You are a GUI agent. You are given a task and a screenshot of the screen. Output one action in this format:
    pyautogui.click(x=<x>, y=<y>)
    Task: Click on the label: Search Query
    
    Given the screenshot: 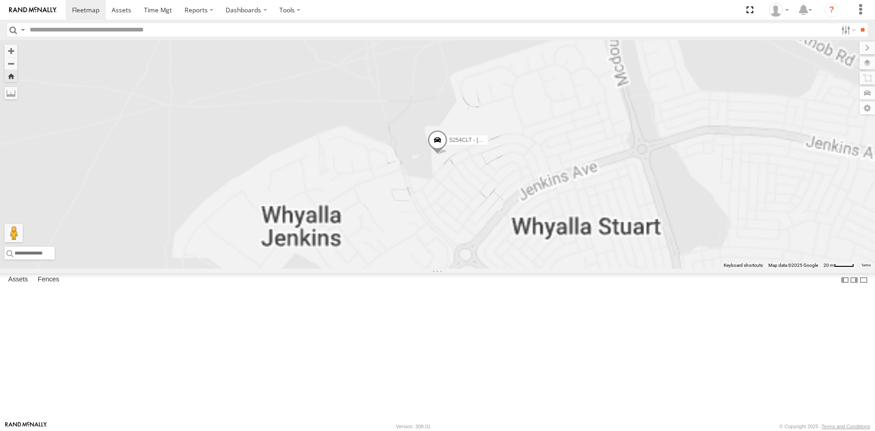 What is the action you would take?
    pyautogui.click(x=23, y=30)
    